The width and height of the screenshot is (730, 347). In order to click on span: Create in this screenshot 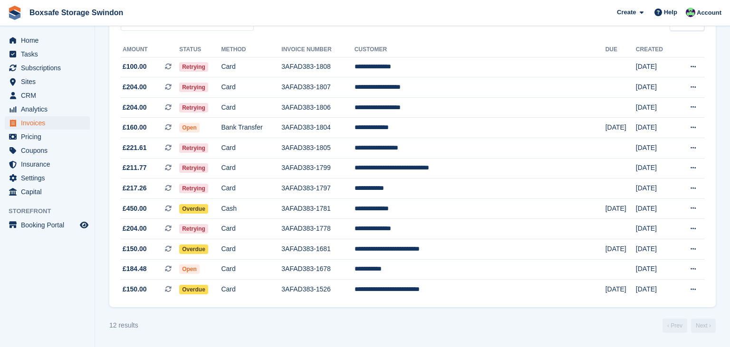, I will do `click(626, 12)`.